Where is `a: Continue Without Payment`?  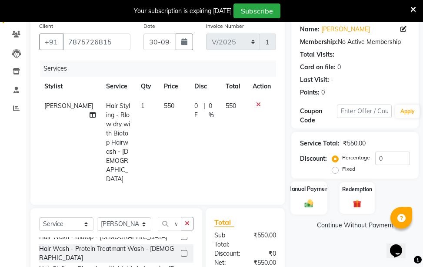
a: Continue Without Payment is located at coordinates (355, 225).